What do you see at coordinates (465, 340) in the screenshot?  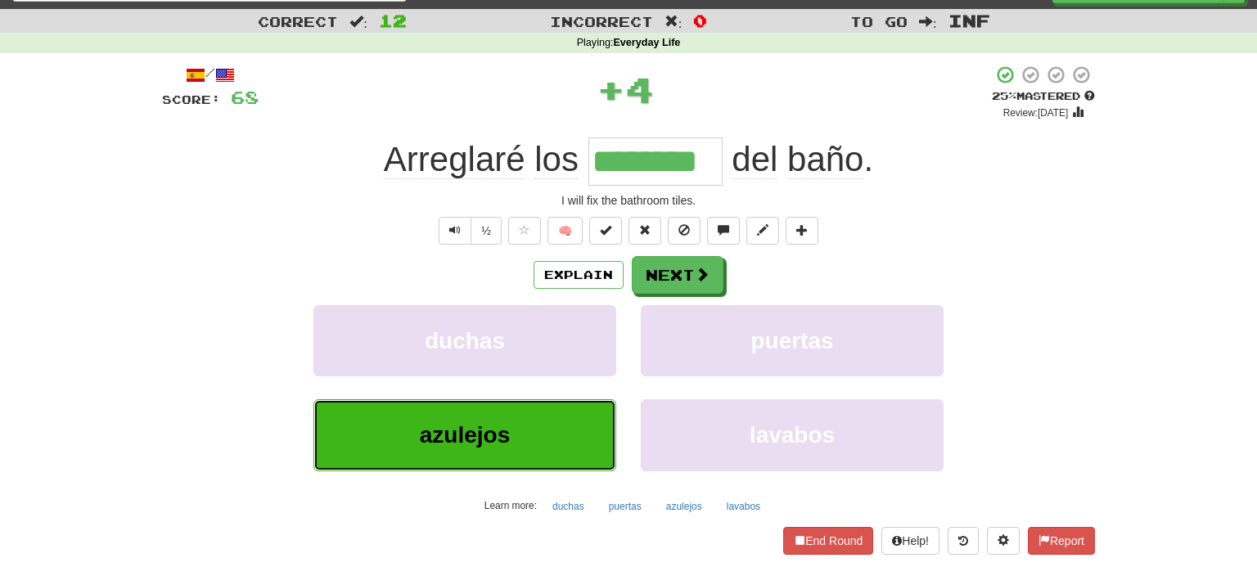 I see `span: duchas` at bounding box center [465, 340].